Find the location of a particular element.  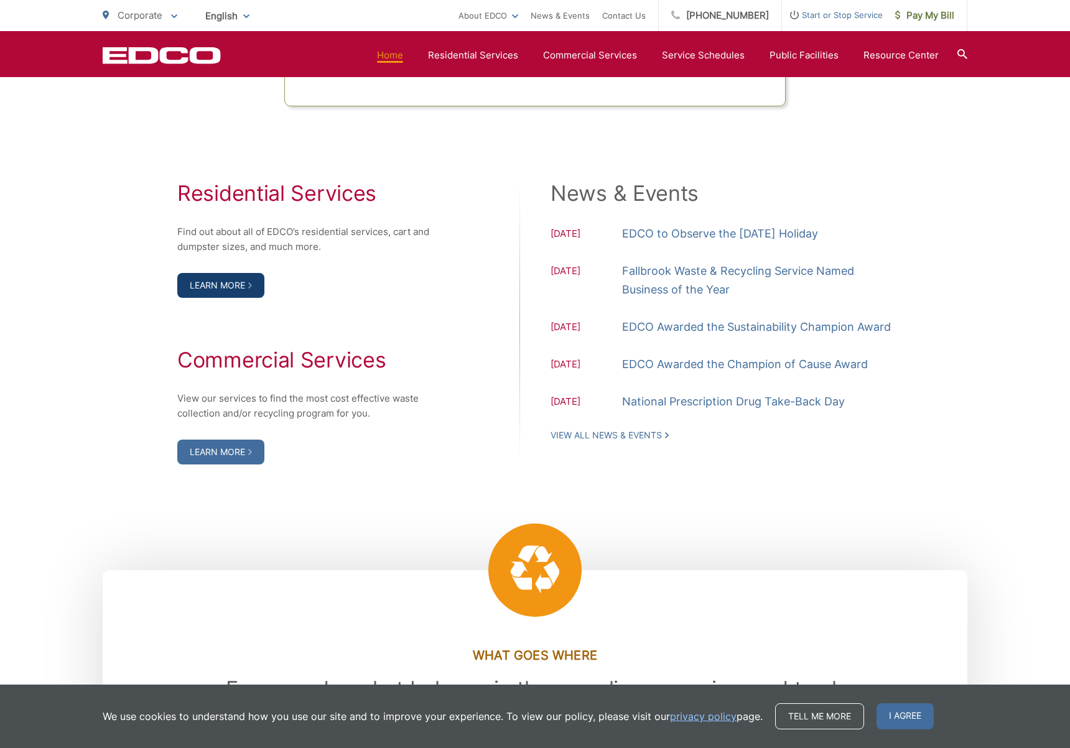

span: I agree is located at coordinates (905, 717).